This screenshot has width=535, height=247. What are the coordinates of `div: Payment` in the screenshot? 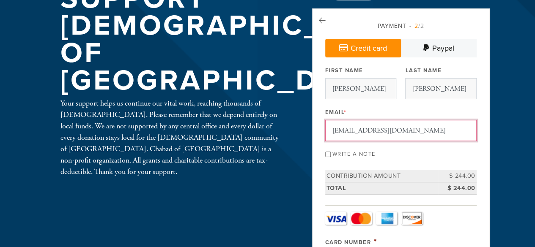 It's located at (401, 26).